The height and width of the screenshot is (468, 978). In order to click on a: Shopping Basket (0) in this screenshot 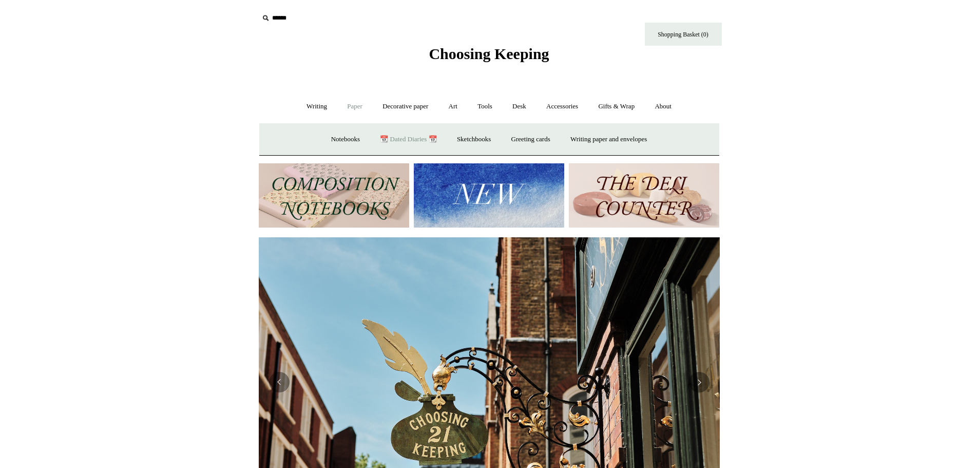, I will do `click(683, 34)`.